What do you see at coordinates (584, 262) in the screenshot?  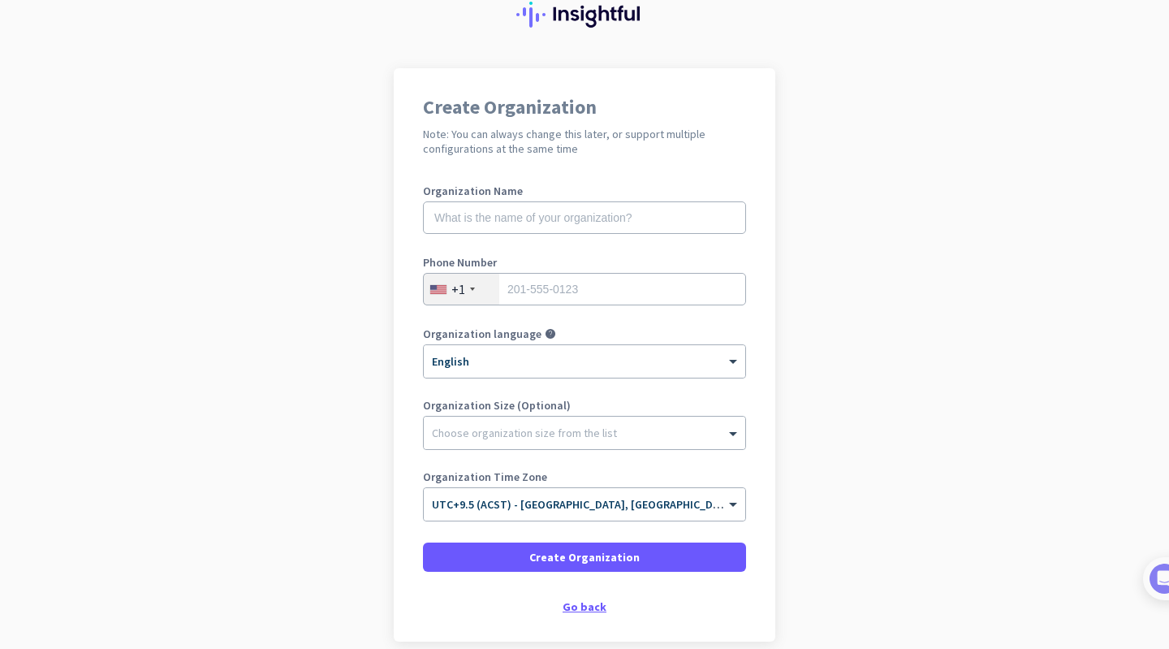 I see `label: Phone Number` at bounding box center [584, 262].